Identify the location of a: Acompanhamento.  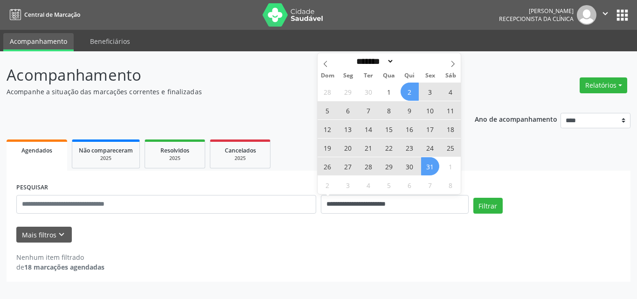
(38, 42).